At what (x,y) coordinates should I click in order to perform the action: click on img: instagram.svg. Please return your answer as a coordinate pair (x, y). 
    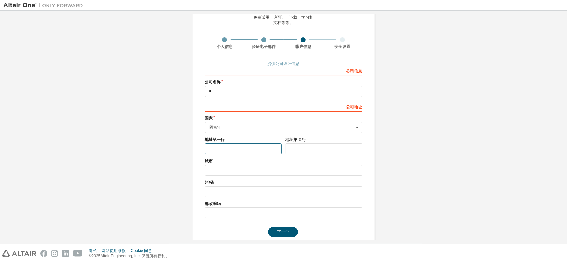
    Looking at the image, I should click on (55, 253).